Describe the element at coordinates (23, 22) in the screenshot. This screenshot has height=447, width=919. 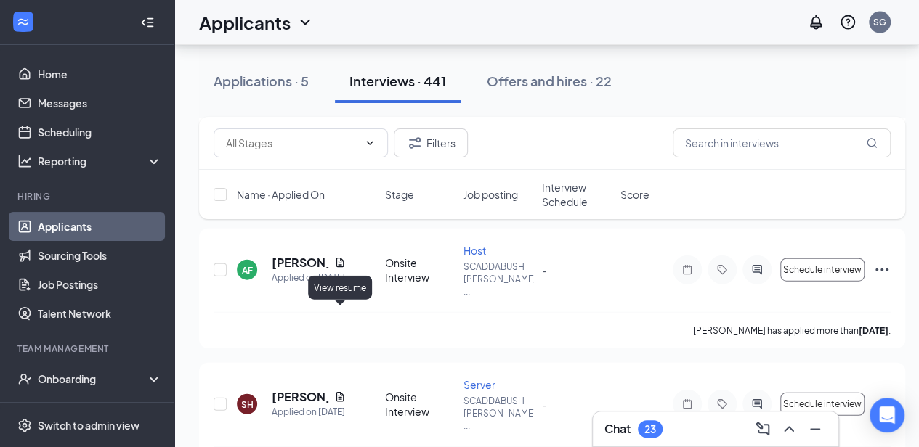
I see `svg: WorkstreamLogo` at that location.